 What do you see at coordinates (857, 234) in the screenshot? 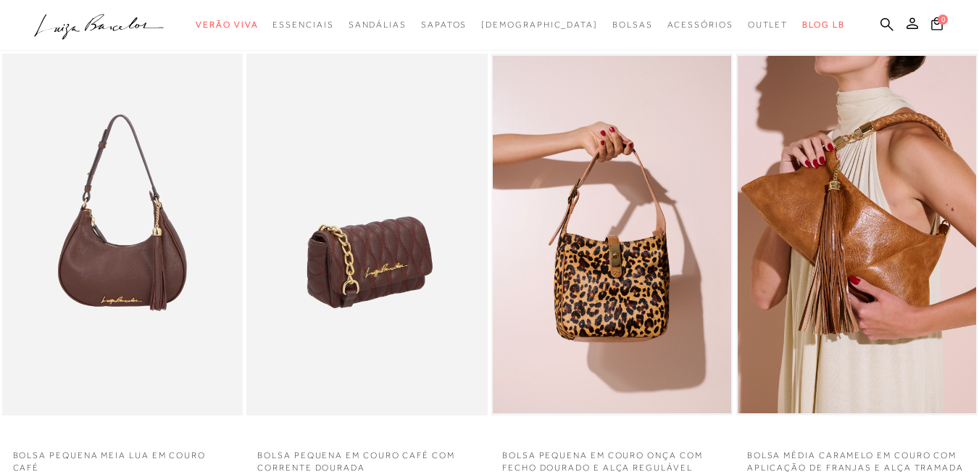
I see `a: BOLSA MÉDIA CARAMELO EM COURO COM APLICAÇÃO DE FRANJAS E ALÇA TRAMADA BOLSA MÉDIA CARAMELO EM COU...` at bounding box center [857, 234].